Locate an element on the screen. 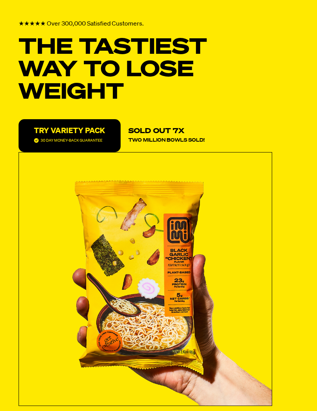 Image resolution: width=317 pixels, height=411 pixels. p: TRY VARIETY PACK is located at coordinates (70, 131).